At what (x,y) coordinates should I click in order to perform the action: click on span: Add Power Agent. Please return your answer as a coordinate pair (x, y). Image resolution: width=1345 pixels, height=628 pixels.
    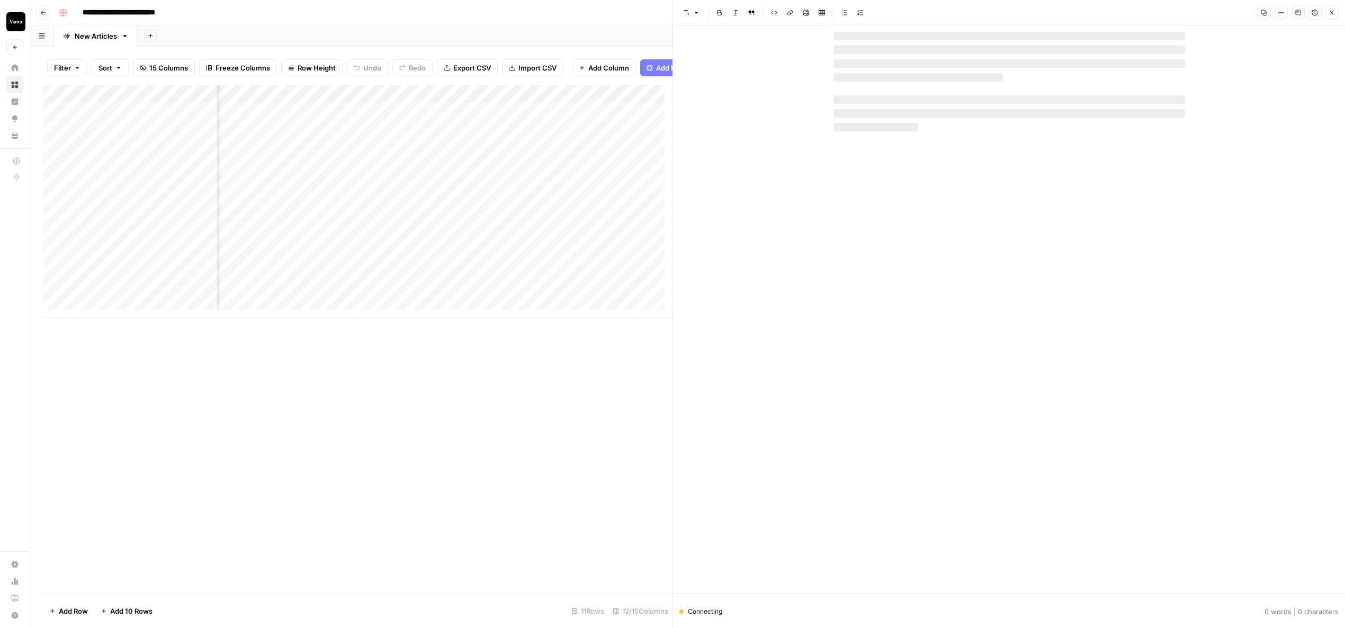
    Looking at the image, I should click on (685, 68).